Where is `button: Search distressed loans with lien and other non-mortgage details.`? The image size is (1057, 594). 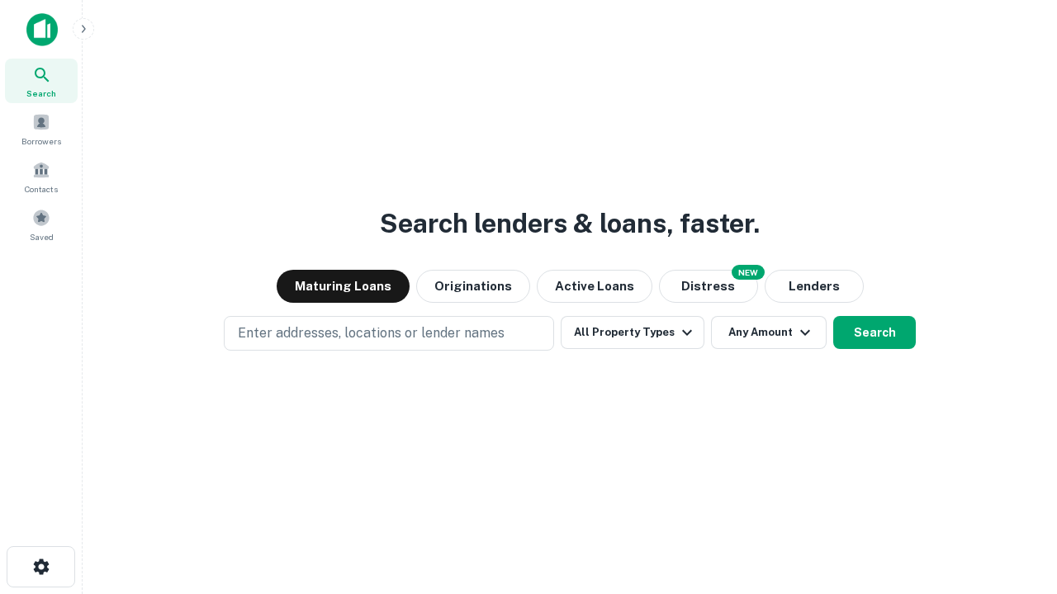 button: Search distressed loans with lien and other non-mortgage details. is located at coordinates (708, 286).